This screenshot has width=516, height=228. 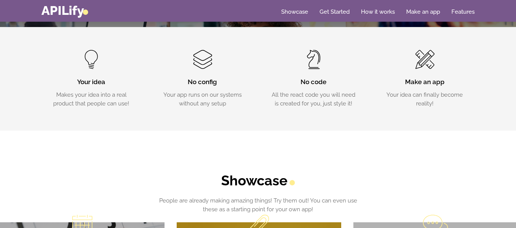 What do you see at coordinates (258, 205) in the screenshot?
I see `p: People are already making amazing things! Try them out! You can even use these as a starting poin...` at bounding box center [258, 205].